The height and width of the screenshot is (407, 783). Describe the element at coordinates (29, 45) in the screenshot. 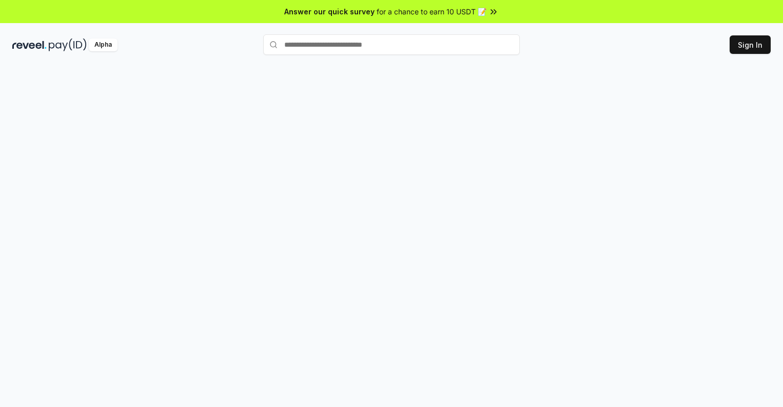

I see `img: reveel_dark` at that location.